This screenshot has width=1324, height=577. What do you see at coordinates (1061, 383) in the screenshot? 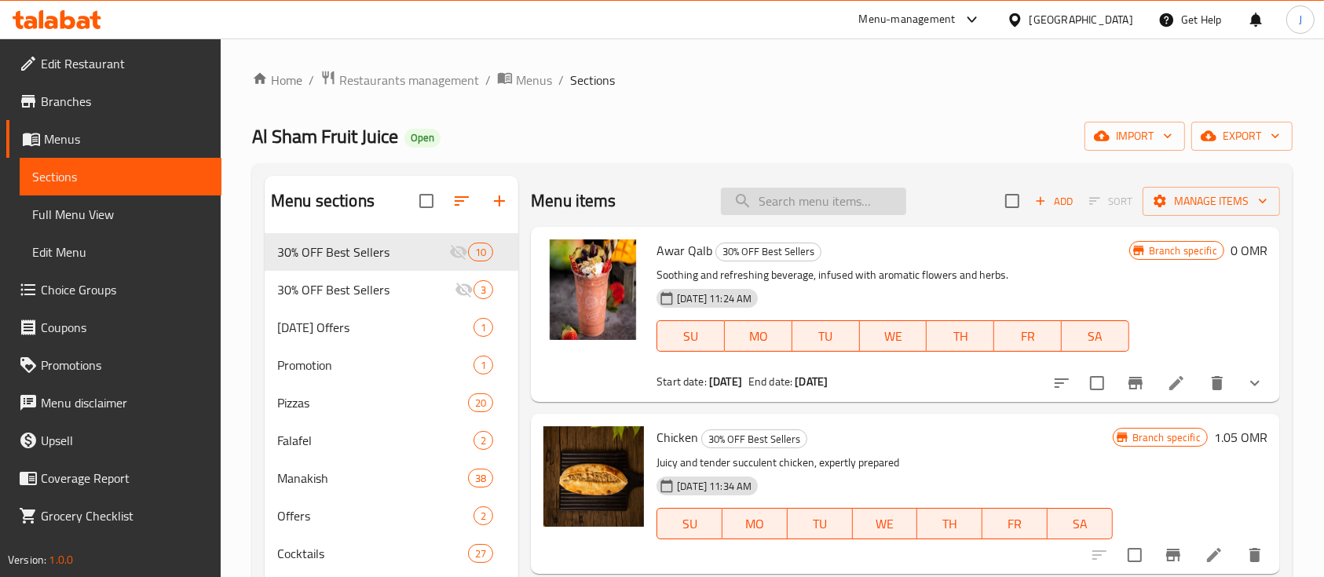
I see `button: sort-choices` at bounding box center [1061, 383].